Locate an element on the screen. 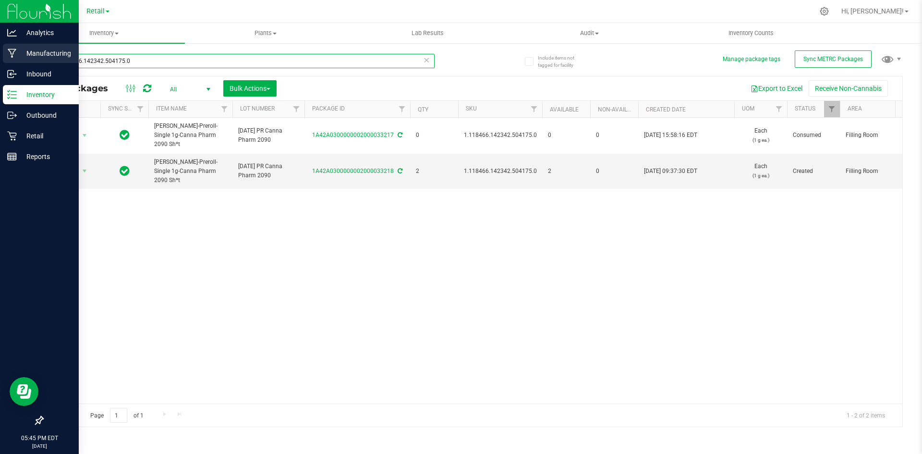 This screenshot has width=922, height=454. span: Audit is located at coordinates (589, 33).